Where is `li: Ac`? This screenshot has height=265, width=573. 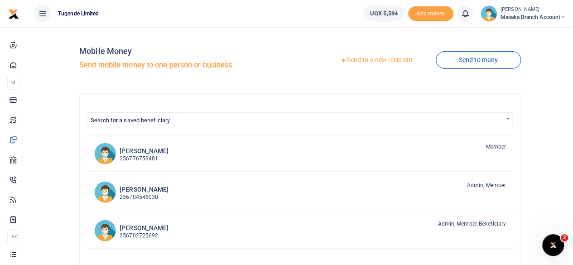
li: Ac is located at coordinates (13, 237).